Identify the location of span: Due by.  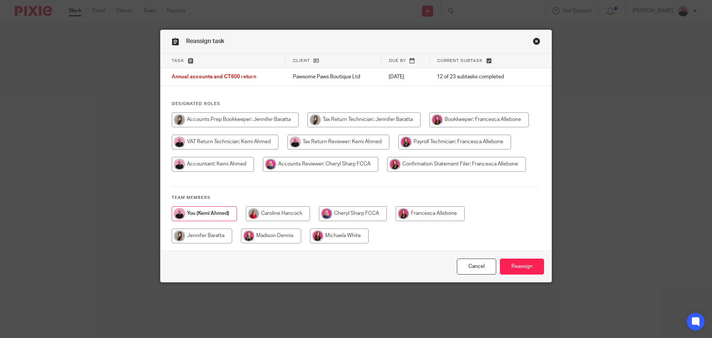
(397, 60).